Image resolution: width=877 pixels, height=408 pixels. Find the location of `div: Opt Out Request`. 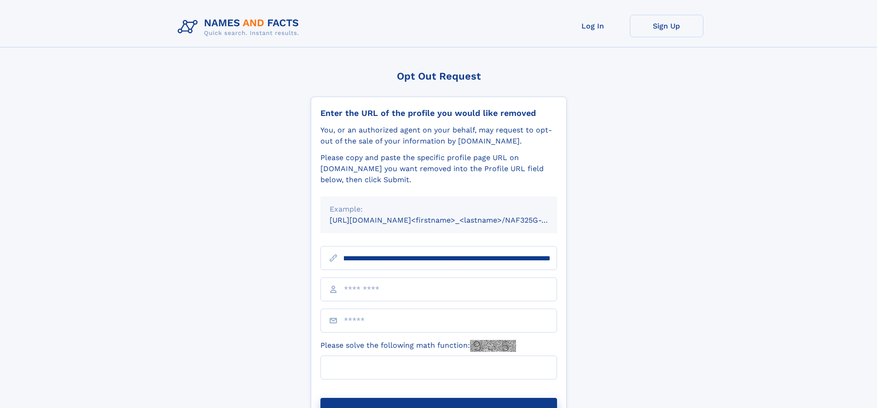

div: Opt Out Request is located at coordinates (439, 76).